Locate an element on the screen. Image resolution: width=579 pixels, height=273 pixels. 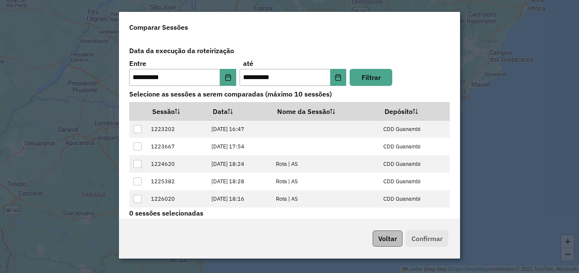
td: 1224620 is located at coordinates (177, 164).